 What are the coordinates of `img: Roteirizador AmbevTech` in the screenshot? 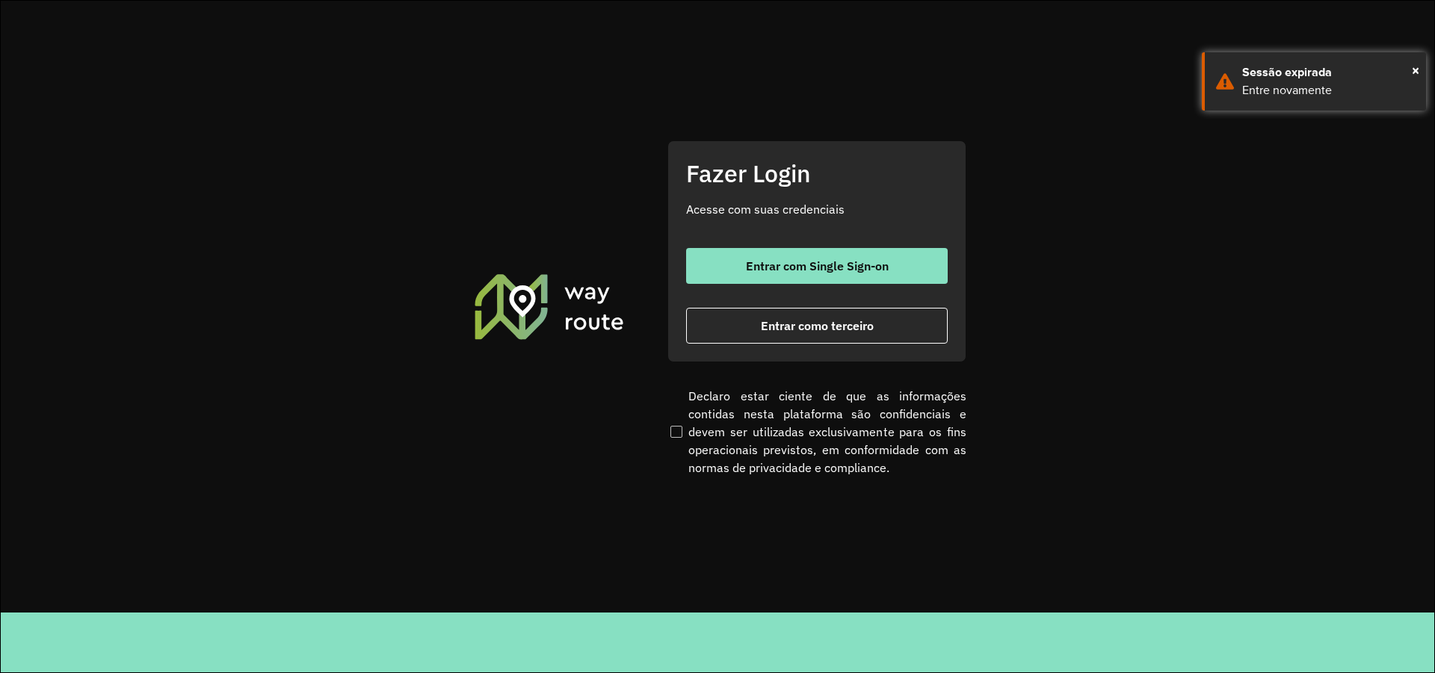 It's located at (549, 306).